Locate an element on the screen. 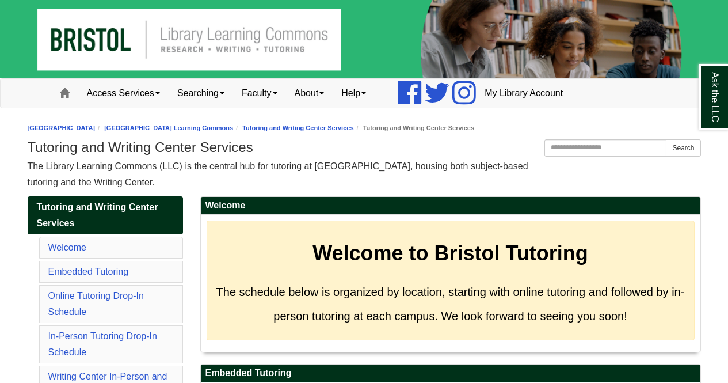 The image size is (728, 383). a: In-Person Tutoring Drop-In Schedule is located at coordinates (102, 344).